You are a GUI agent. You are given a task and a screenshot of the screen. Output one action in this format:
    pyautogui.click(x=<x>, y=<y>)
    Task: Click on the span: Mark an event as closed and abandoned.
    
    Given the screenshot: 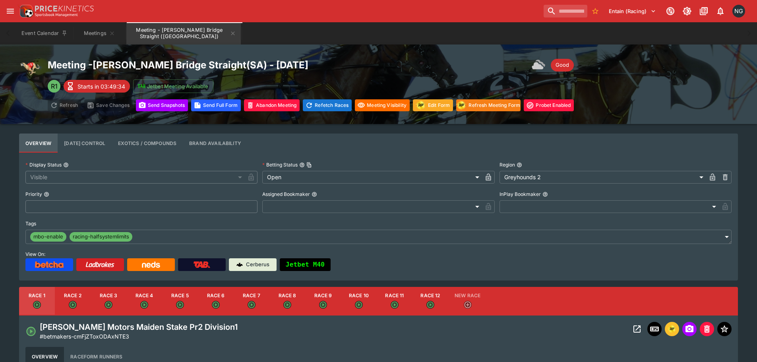 What is the action you would take?
    pyautogui.click(x=707, y=328)
    